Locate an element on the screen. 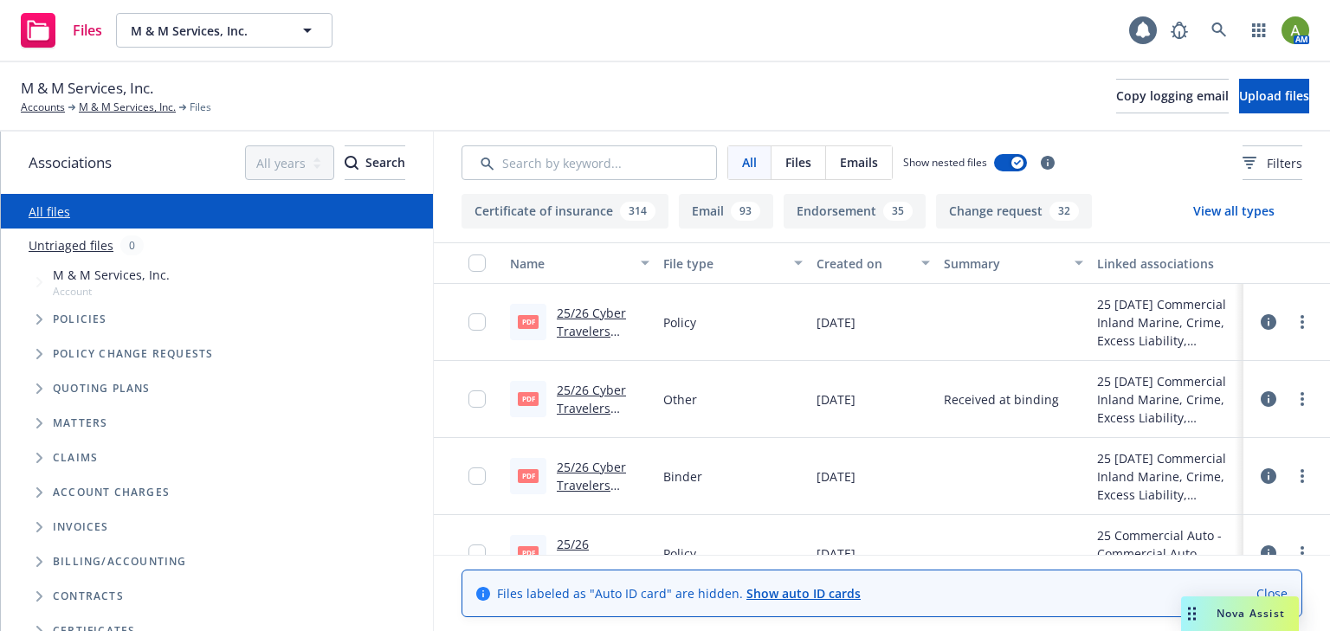 This screenshot has width=1330, height=631. div: Drag to move is located at coordinates (1192, 614).